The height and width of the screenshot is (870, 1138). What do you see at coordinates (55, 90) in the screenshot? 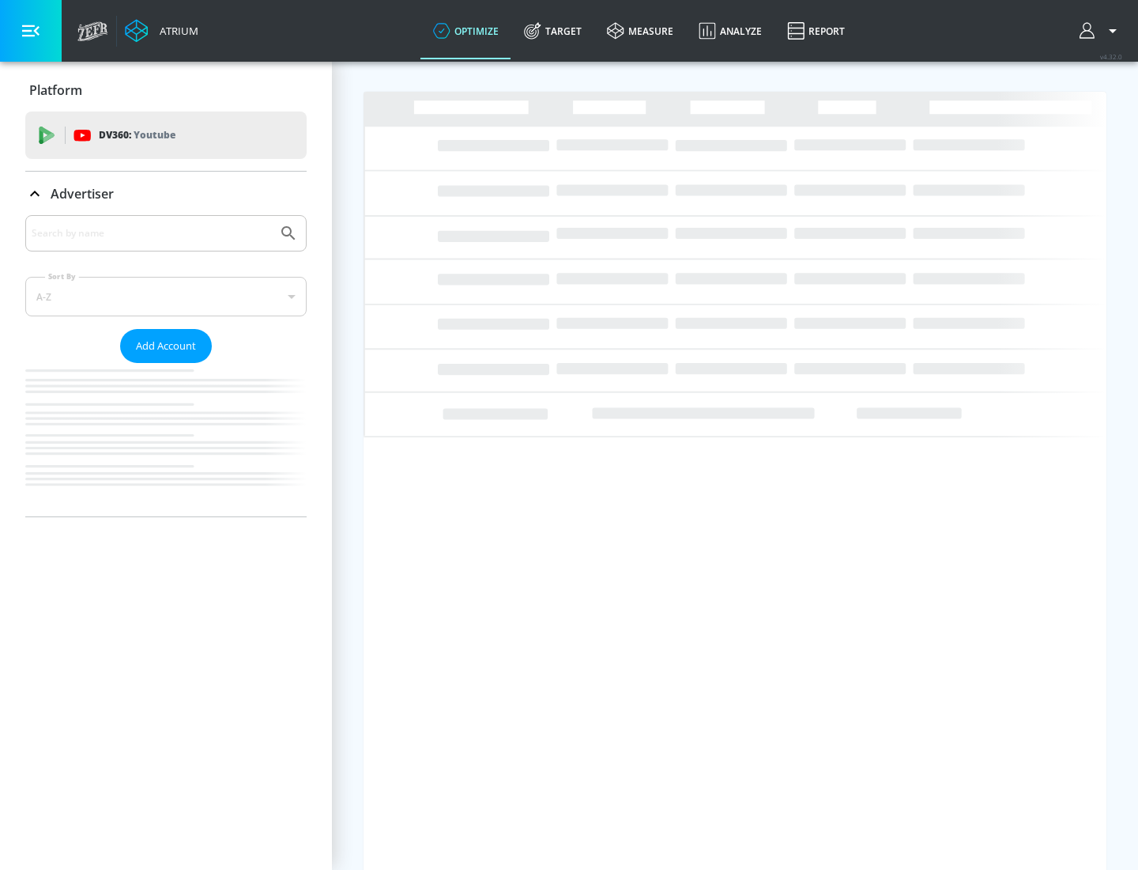
I see `p: Platform` at bounding box center [55, 90].